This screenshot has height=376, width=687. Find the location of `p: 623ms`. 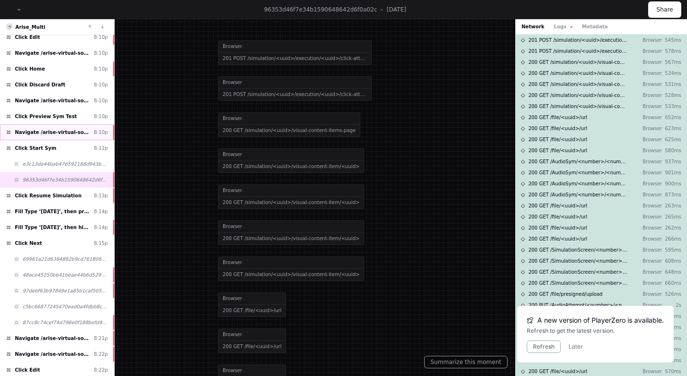

p: 623ms is located at coordinates (672, 128).